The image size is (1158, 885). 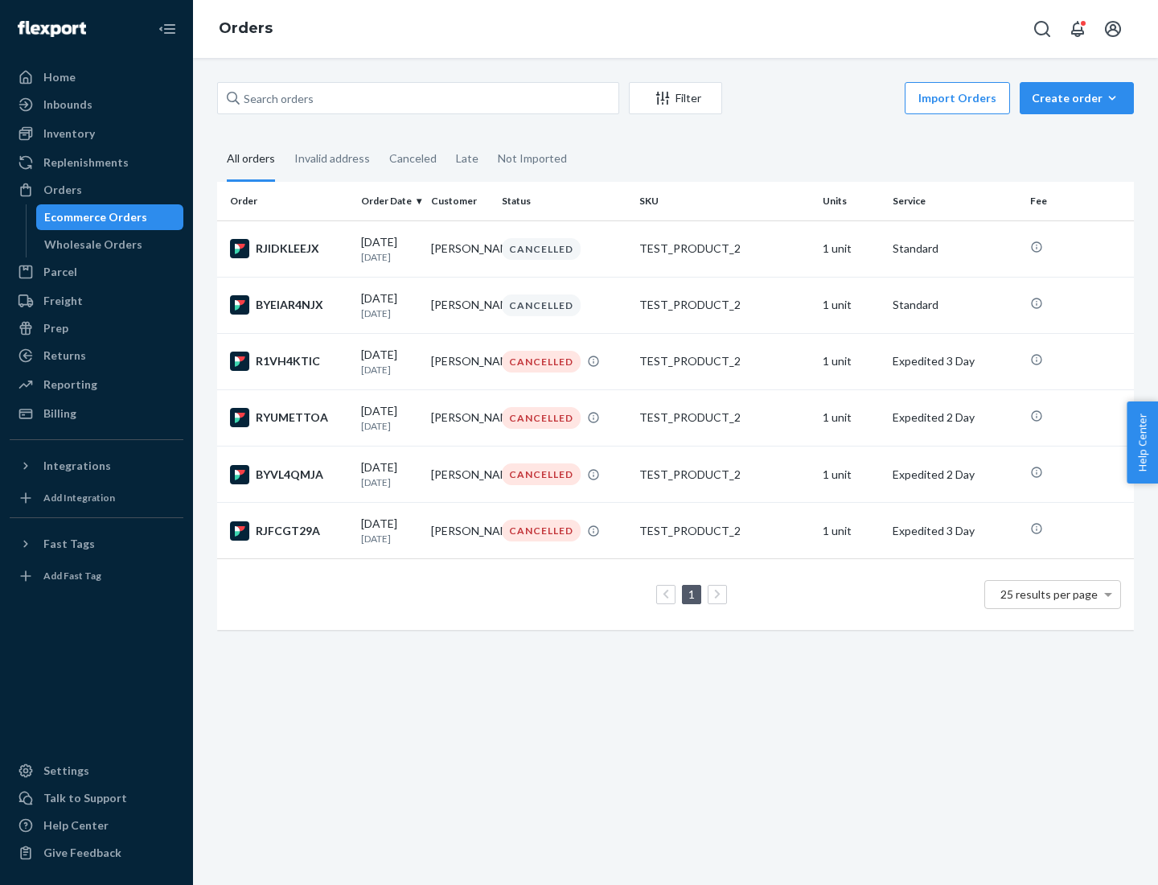 I want to click on a: Add Integration, so click(x=97, y=498).